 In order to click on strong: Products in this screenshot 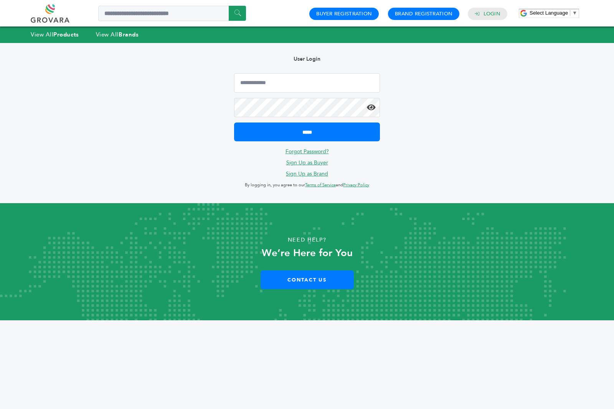, I will do `click(66, 35)`.